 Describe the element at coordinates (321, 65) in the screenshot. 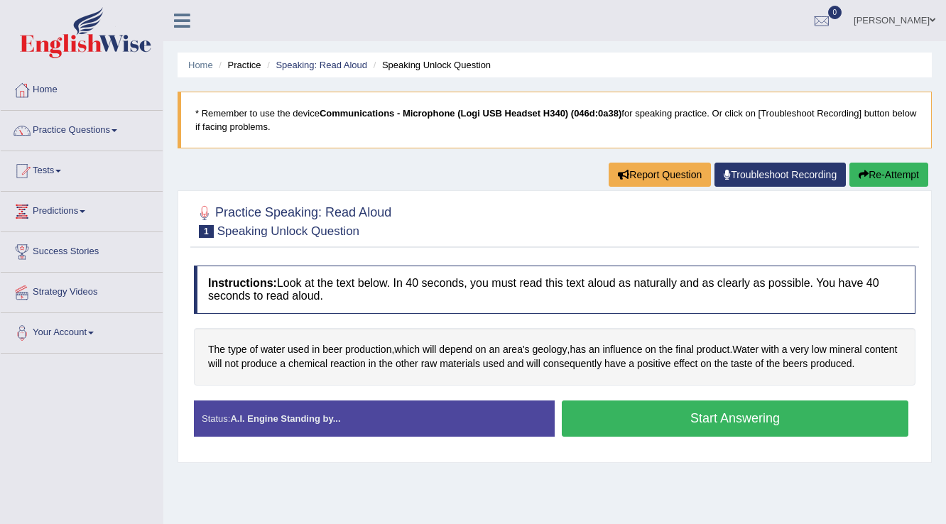

I see `a: Speaking: Read Aloud` at that location.